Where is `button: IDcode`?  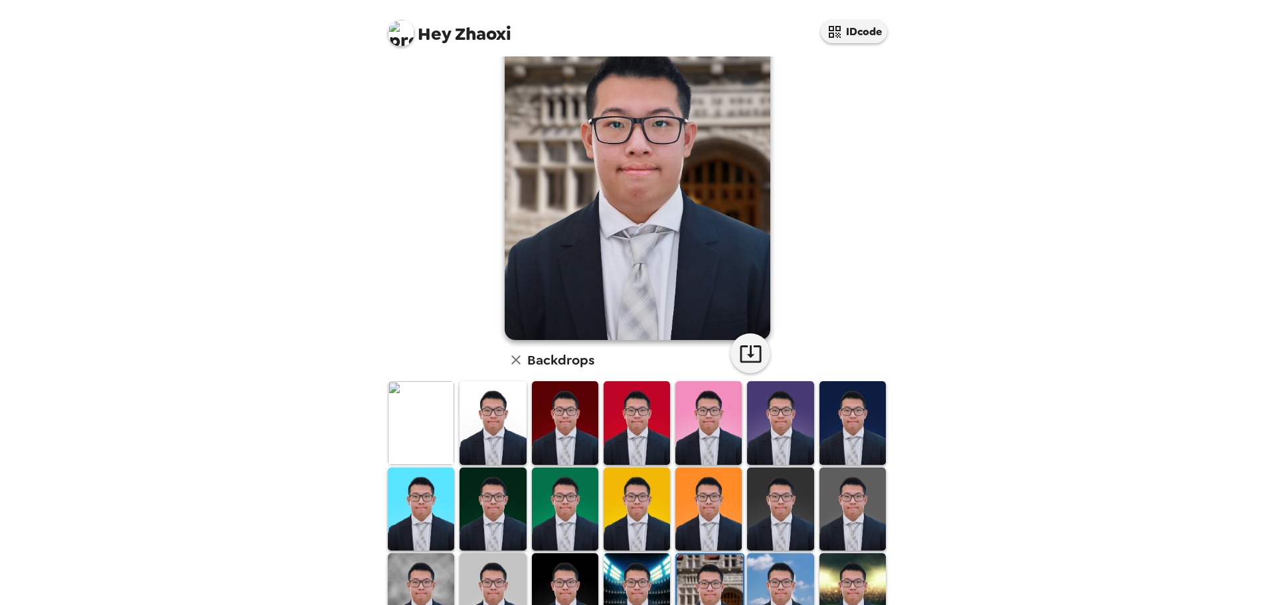
button: IDcode is located at coordinates (854, 31).